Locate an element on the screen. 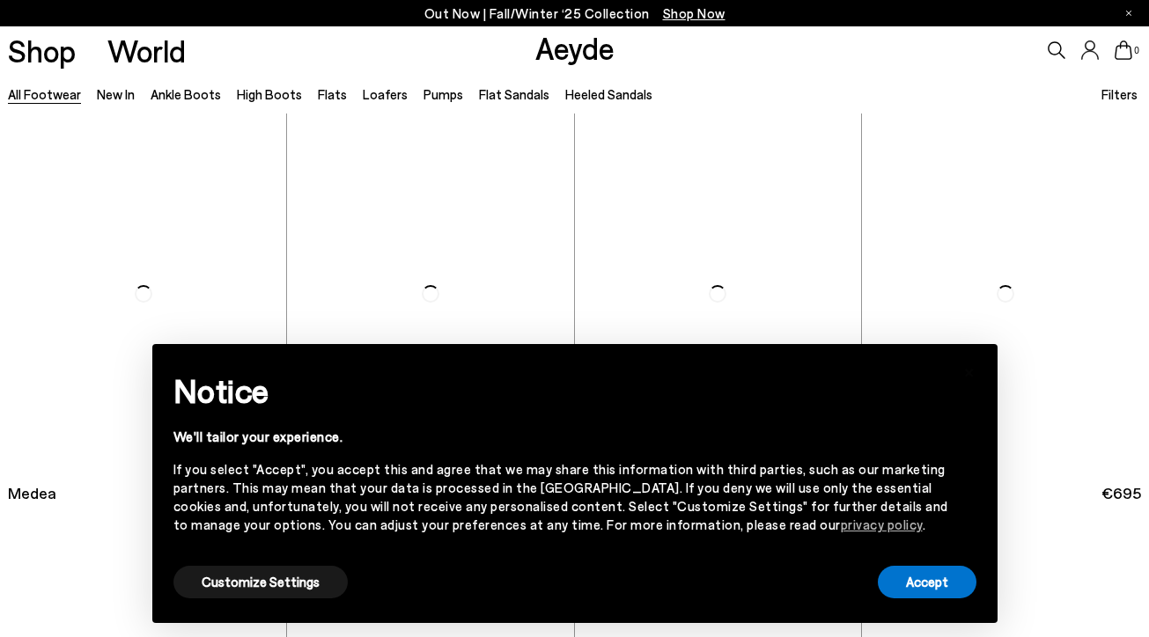  button: Close this notice is located at coordinates (969, 371).